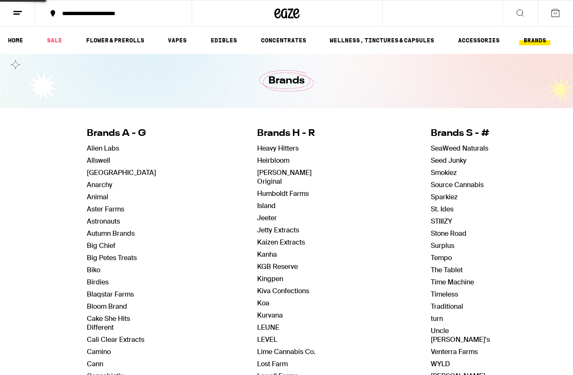  What do you see at coordinates (459, 148) in the screenshot?
I see `a: SeaWeed Naturals` at bounding box center [459, 148].